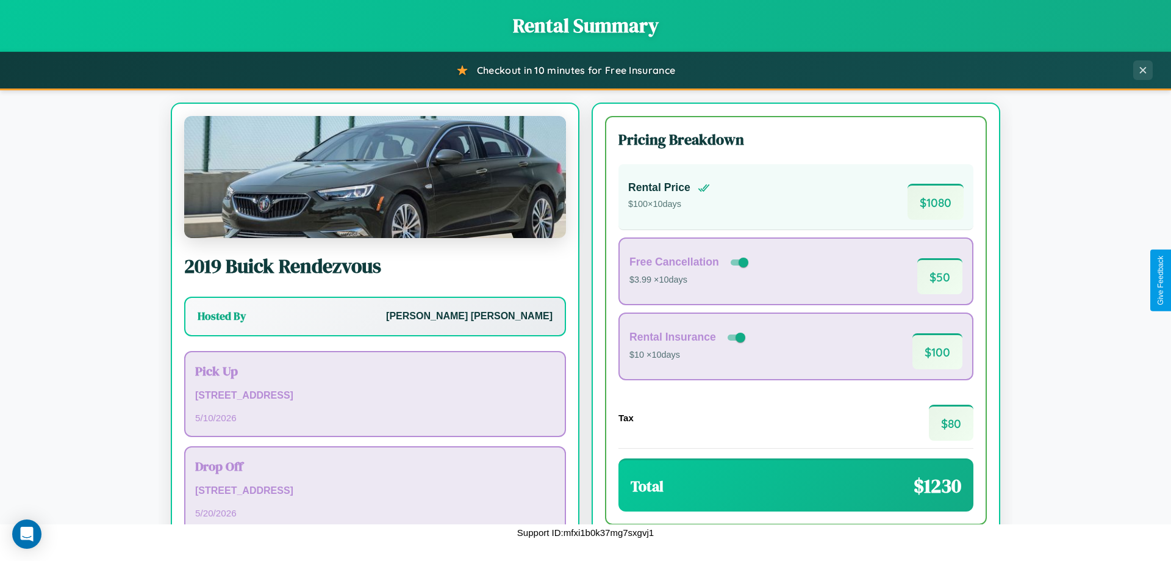 This screenshot has height=561, width=1171. Describe the element at coordinates (940, 276) in the screenshot. I see `span: $ 50` at that location.